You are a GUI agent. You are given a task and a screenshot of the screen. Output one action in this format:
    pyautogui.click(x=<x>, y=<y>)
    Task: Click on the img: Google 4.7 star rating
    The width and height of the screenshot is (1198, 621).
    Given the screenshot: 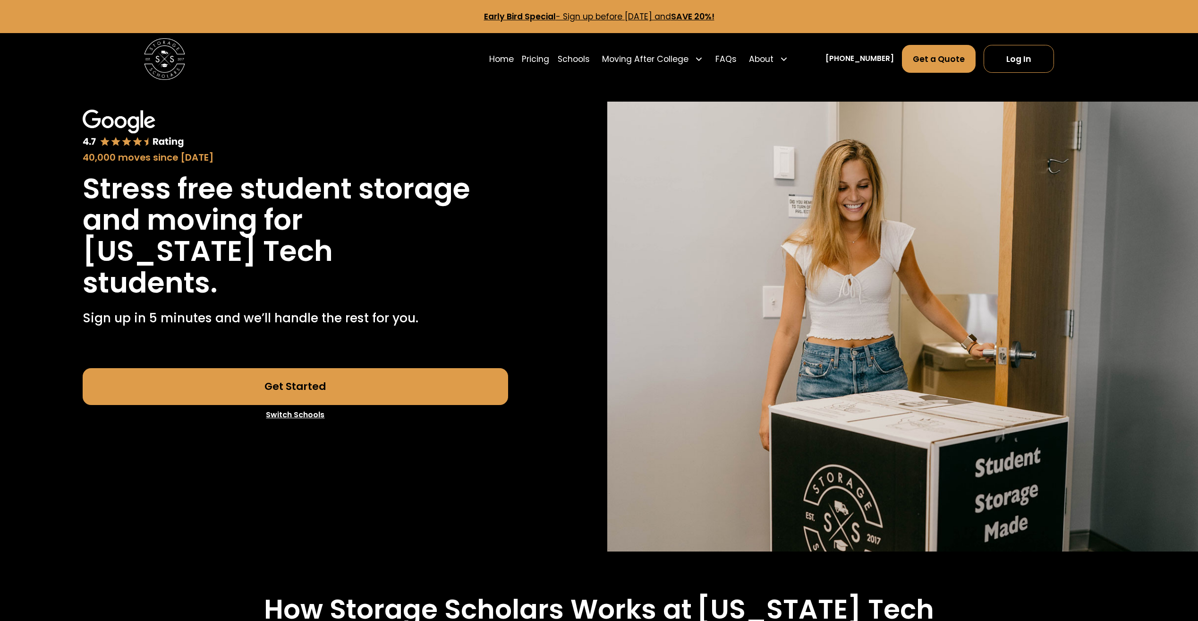 What is the action you would take?
    pyautogui.click(x=133, y=129)
    